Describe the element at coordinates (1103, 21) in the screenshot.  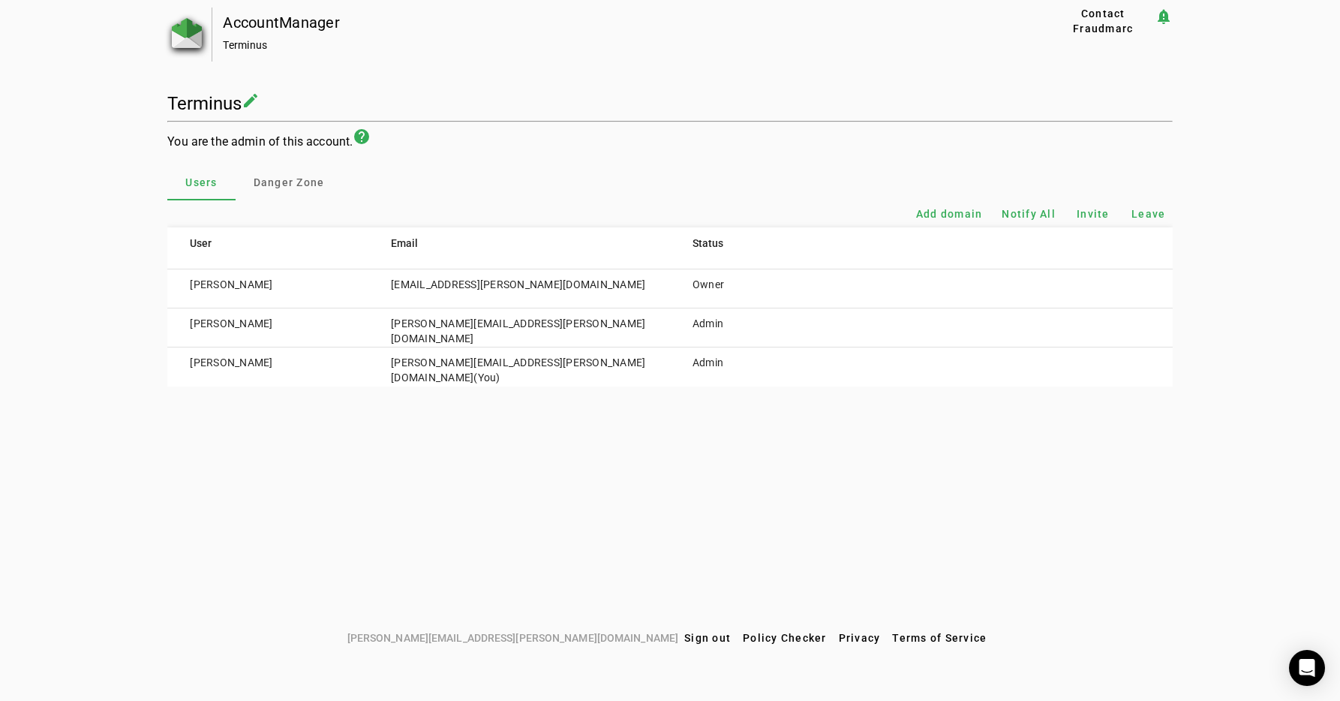
I see `button: Contact Fraudmarc` at that location.